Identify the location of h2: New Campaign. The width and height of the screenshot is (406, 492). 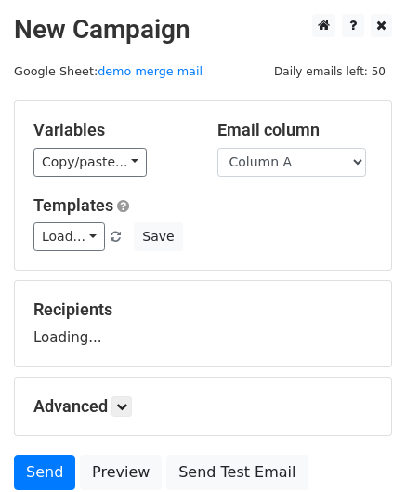
(203, 30).